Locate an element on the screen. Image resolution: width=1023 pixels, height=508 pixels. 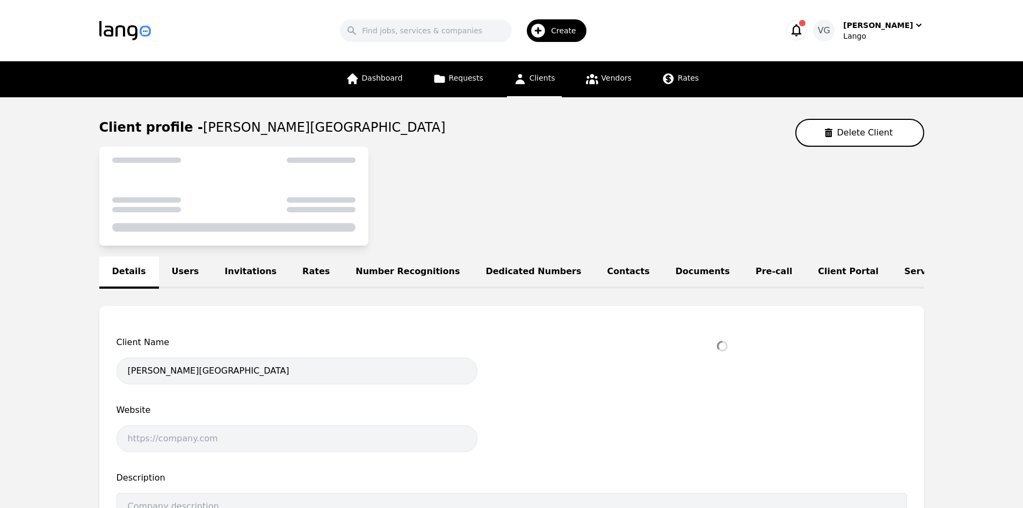
span: Requests is located at coordinates (466, 78).